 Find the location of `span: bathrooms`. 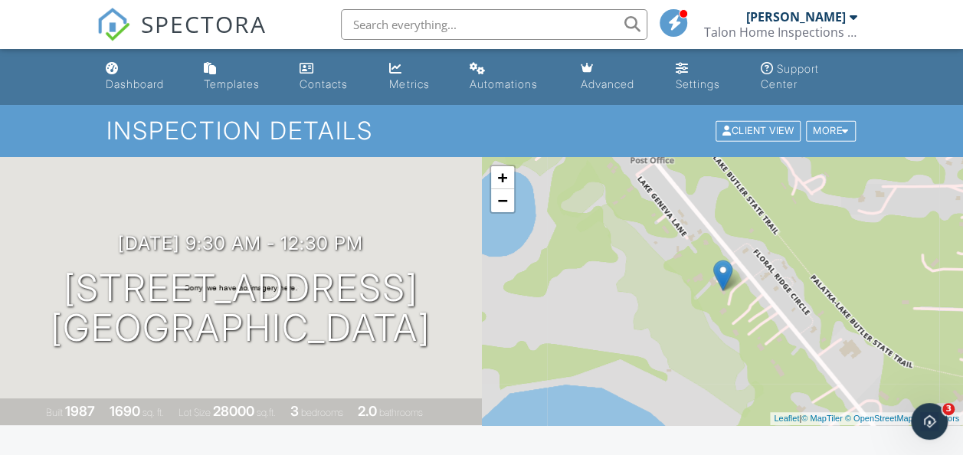

span: bathrooms is located at coordinates (401, 412).